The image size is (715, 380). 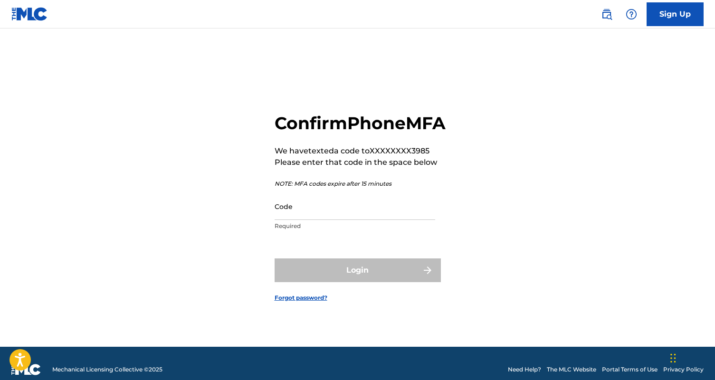 I want to click on img: MLC Logo, so click(x=29, y=14).